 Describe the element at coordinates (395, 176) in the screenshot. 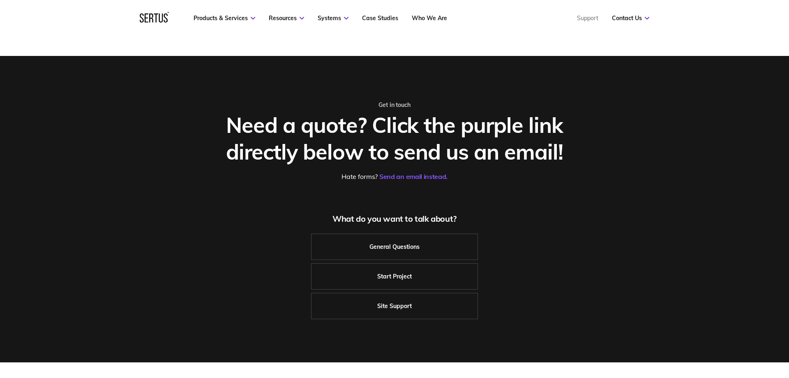

I see `div: Hate forms?` at that location.